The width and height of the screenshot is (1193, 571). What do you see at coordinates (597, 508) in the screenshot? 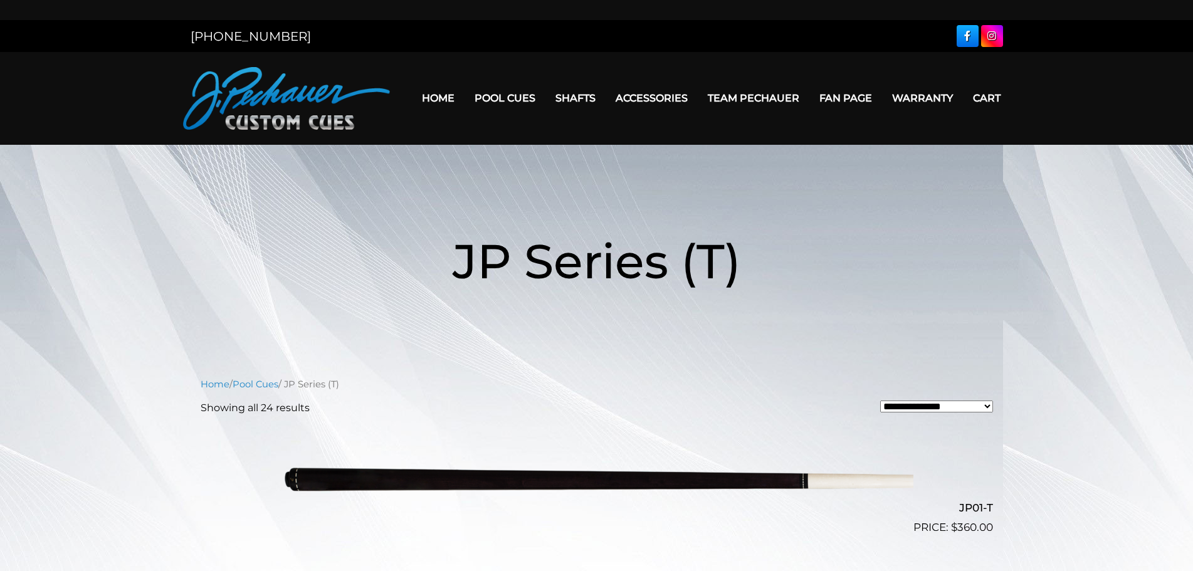
I see `h2: JP01-T` at bounding box center [597, 508].